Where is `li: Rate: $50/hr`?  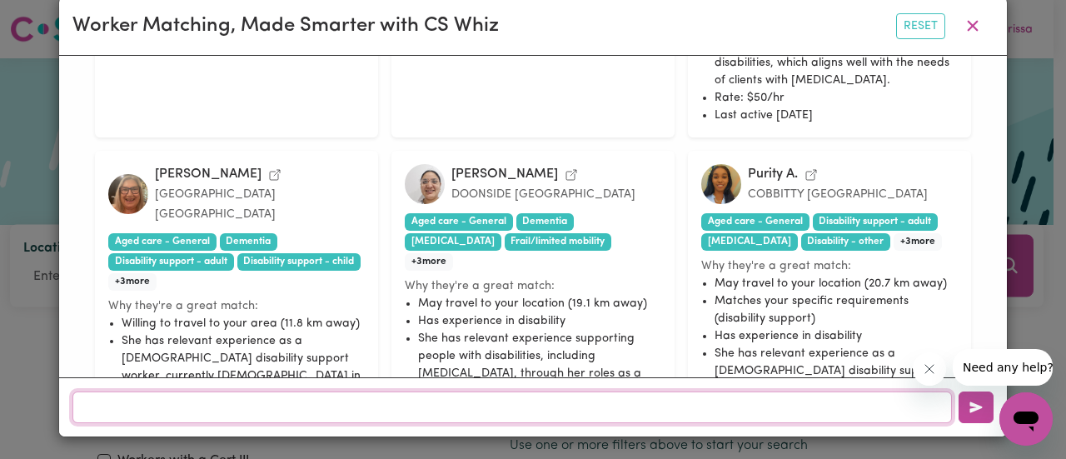 li: Rate: $50/hr is located at coordinates (836, 97).